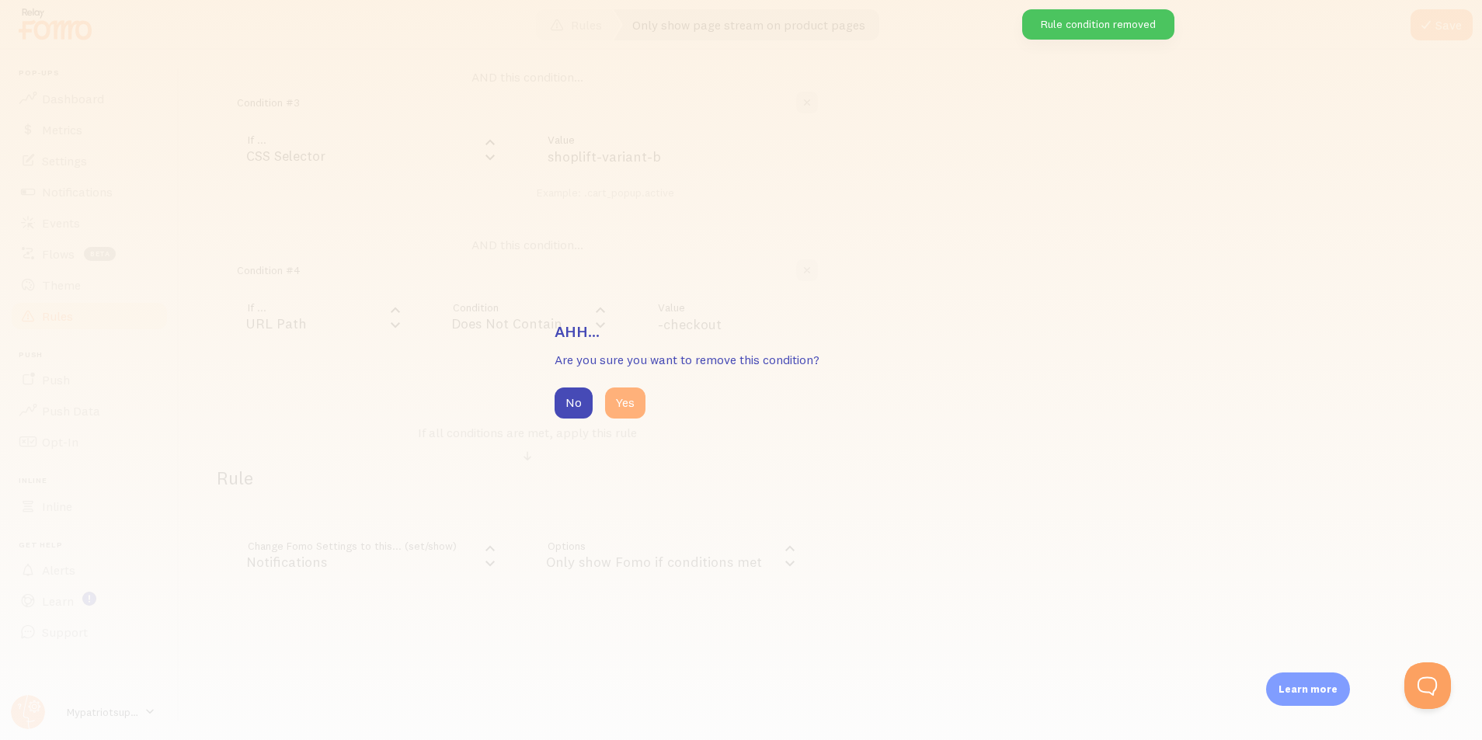 The image size is (1482, 740). Describe the element at coordinates (1098, 24) in the screenshot. I see `div: Rule condition removed` at that location.